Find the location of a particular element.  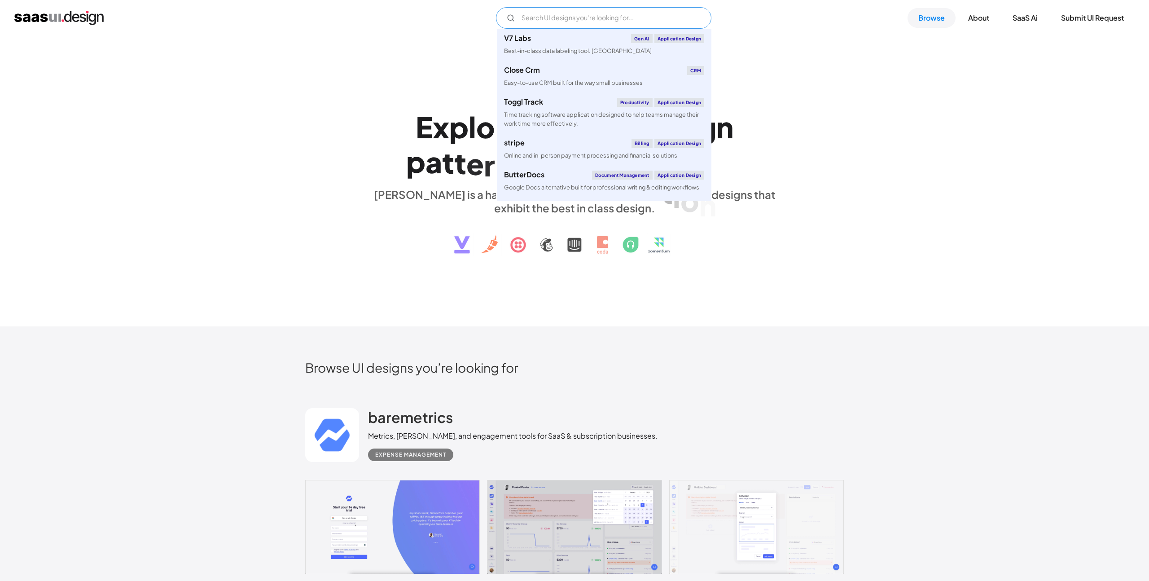

h2: baremetrics is located at coordinates (410, 417).